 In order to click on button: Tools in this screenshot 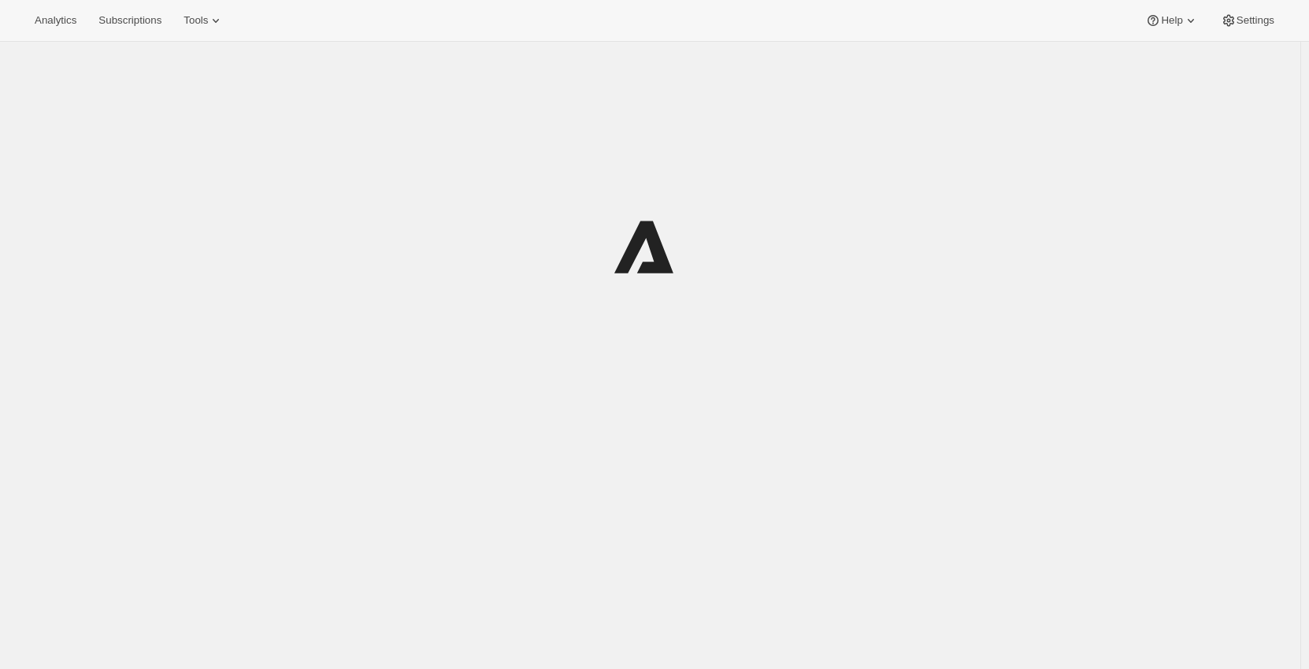, I will do `click(203, 20)`.